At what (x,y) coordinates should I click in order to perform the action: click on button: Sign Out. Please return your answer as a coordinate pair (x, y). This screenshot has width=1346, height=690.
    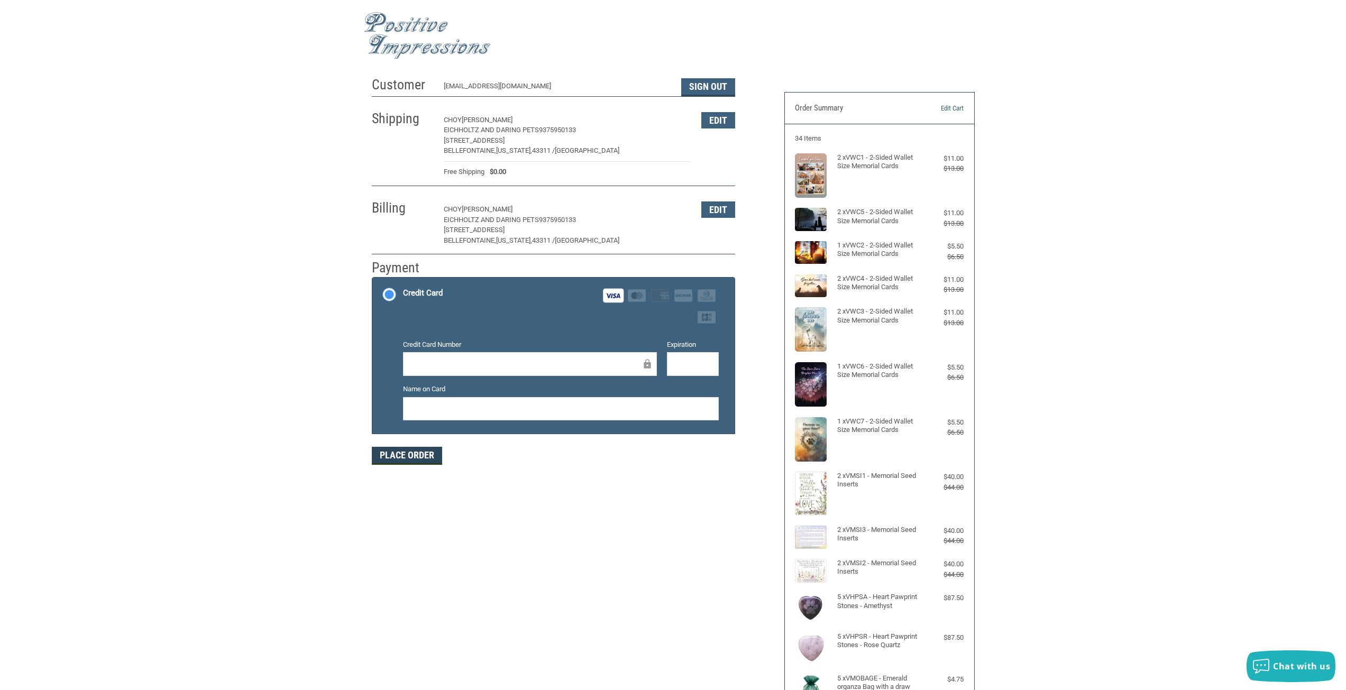
    Looking at the image, I should click on (708, 87).